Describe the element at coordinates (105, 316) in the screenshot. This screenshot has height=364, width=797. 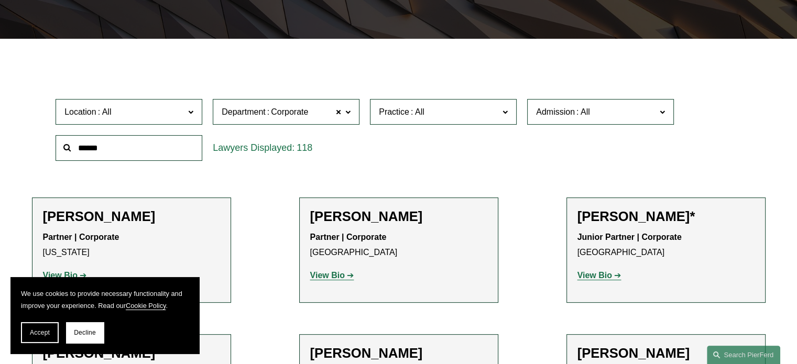
I see `section: Cookie banner` at that location.